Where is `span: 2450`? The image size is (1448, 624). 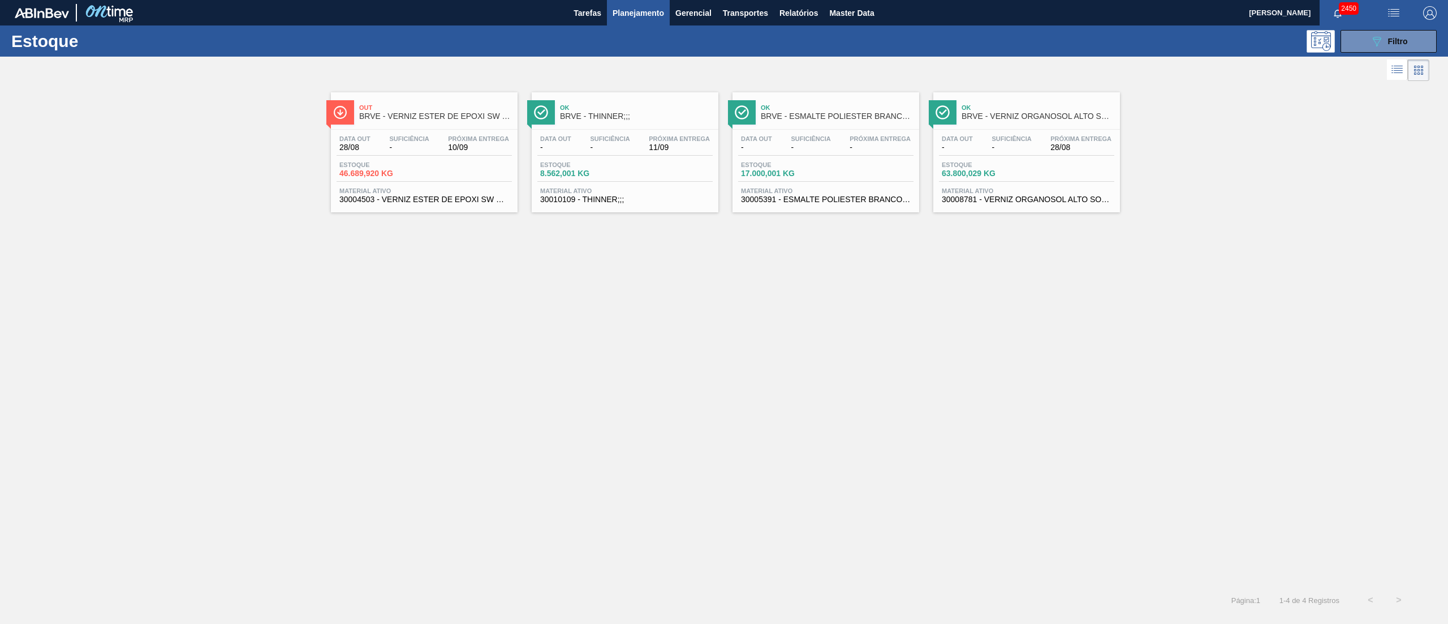 span: 2450 is located at coordinates (1349, 8).